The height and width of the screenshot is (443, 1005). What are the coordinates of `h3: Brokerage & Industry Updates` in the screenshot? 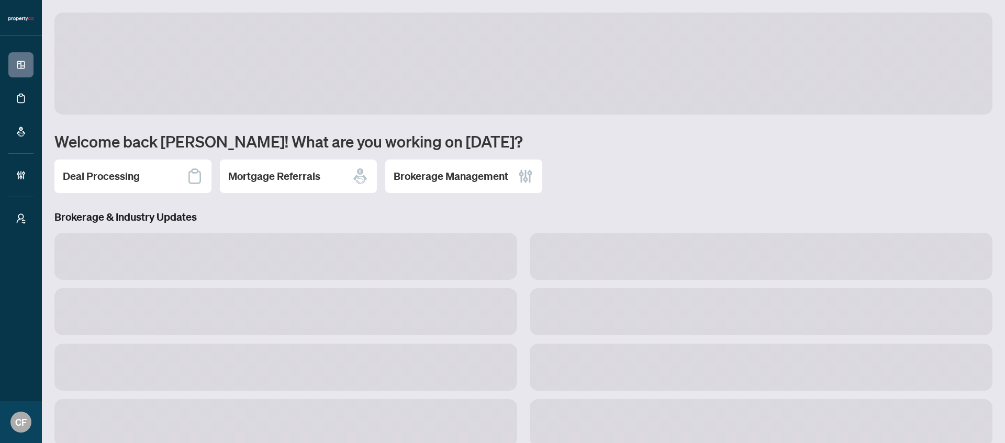 It's located at (524, 217).